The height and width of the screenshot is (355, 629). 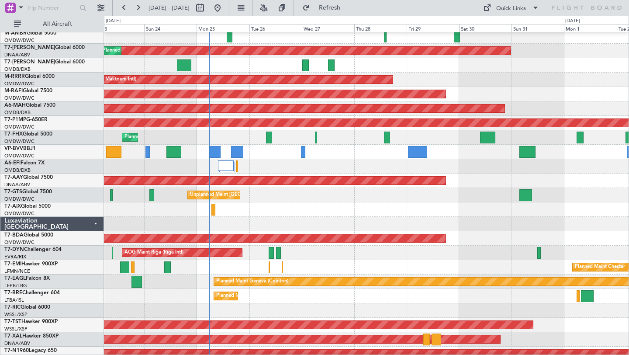 What do you see at coordinates (17, 350) in the screenshot?
I see `span: T7-N1960` at bounding box center [17, 350].